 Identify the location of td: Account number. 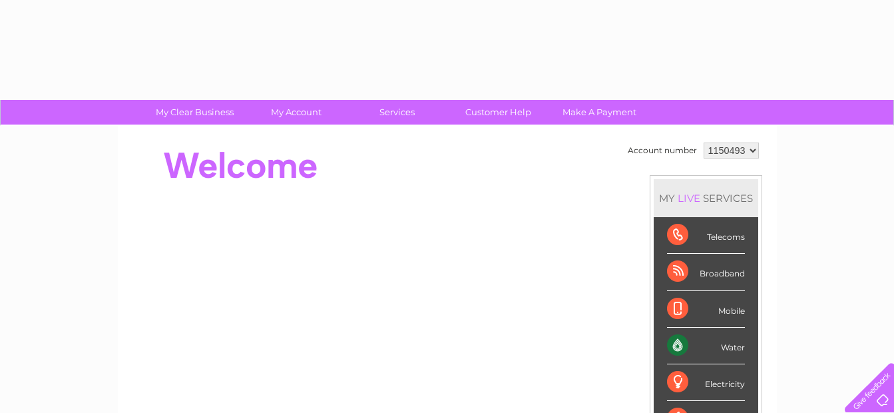
(662, 150).